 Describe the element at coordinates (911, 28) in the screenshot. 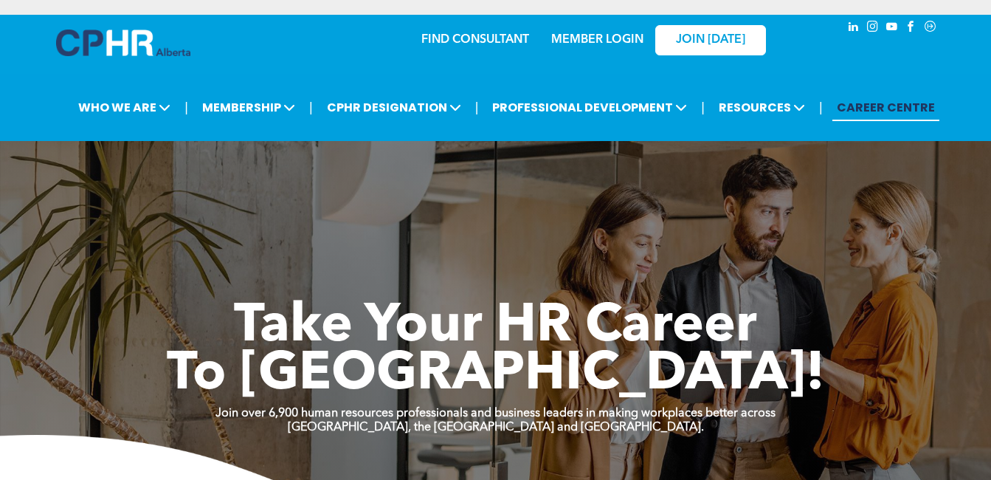

I see `a: facebook` at that location.